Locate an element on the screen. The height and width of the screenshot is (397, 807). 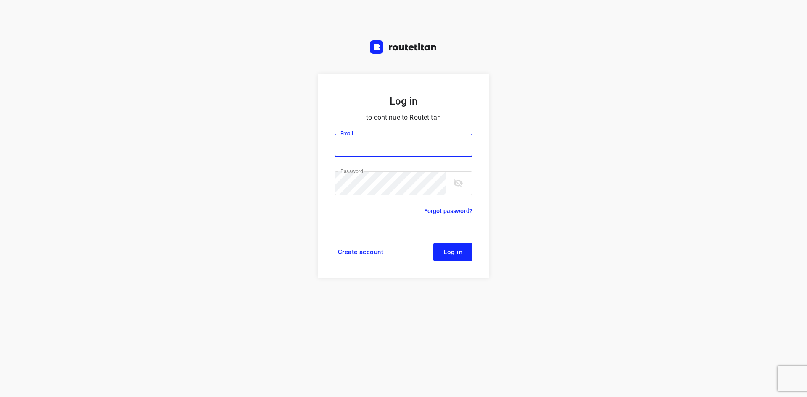
p: to continue to Routetitan is located at coordinates (403, 118).